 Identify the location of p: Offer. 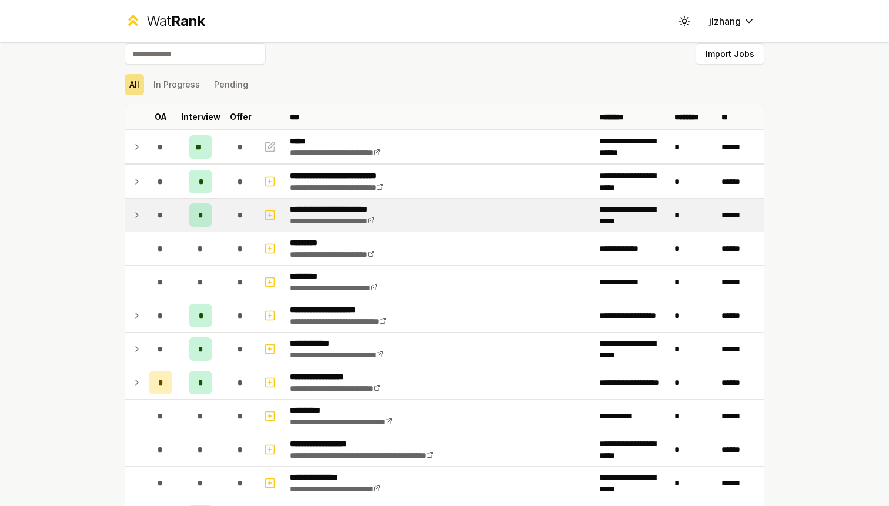
(241, 117).